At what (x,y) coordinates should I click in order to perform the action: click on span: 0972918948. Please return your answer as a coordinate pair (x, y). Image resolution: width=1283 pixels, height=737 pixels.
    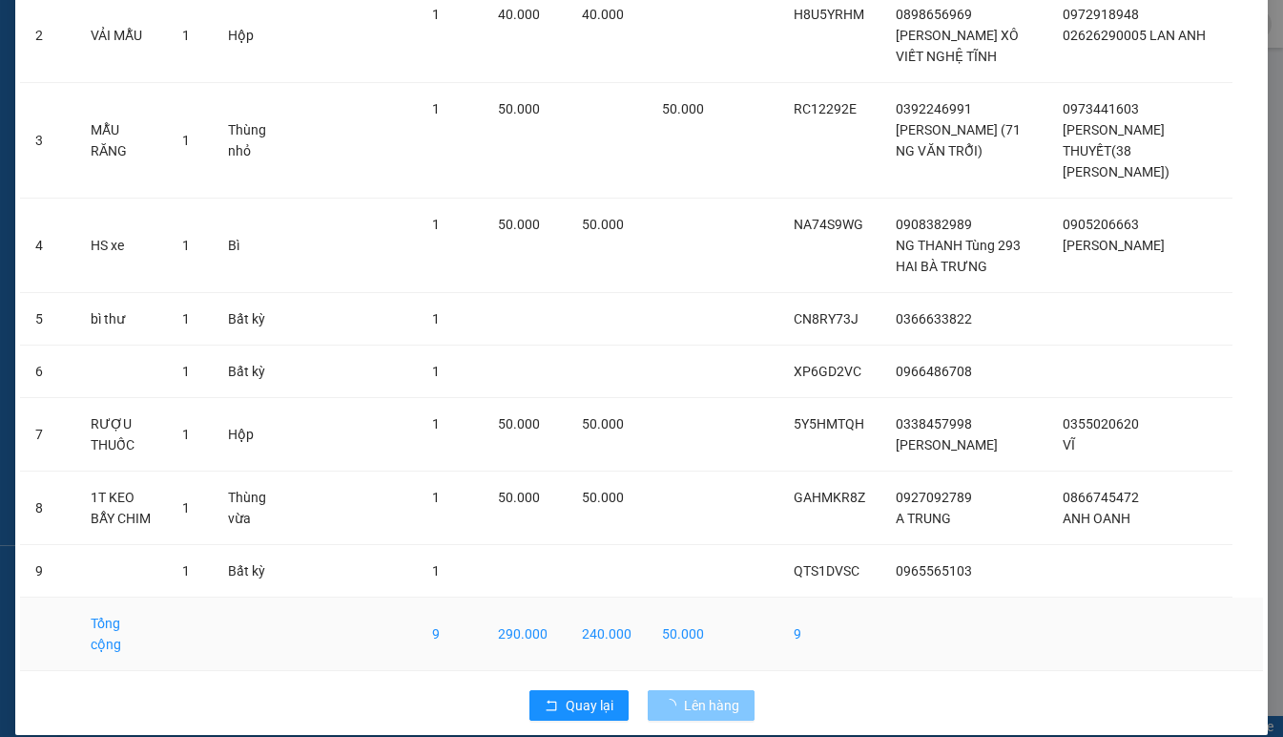
    Looking at the image, I should click on (1101, 14).